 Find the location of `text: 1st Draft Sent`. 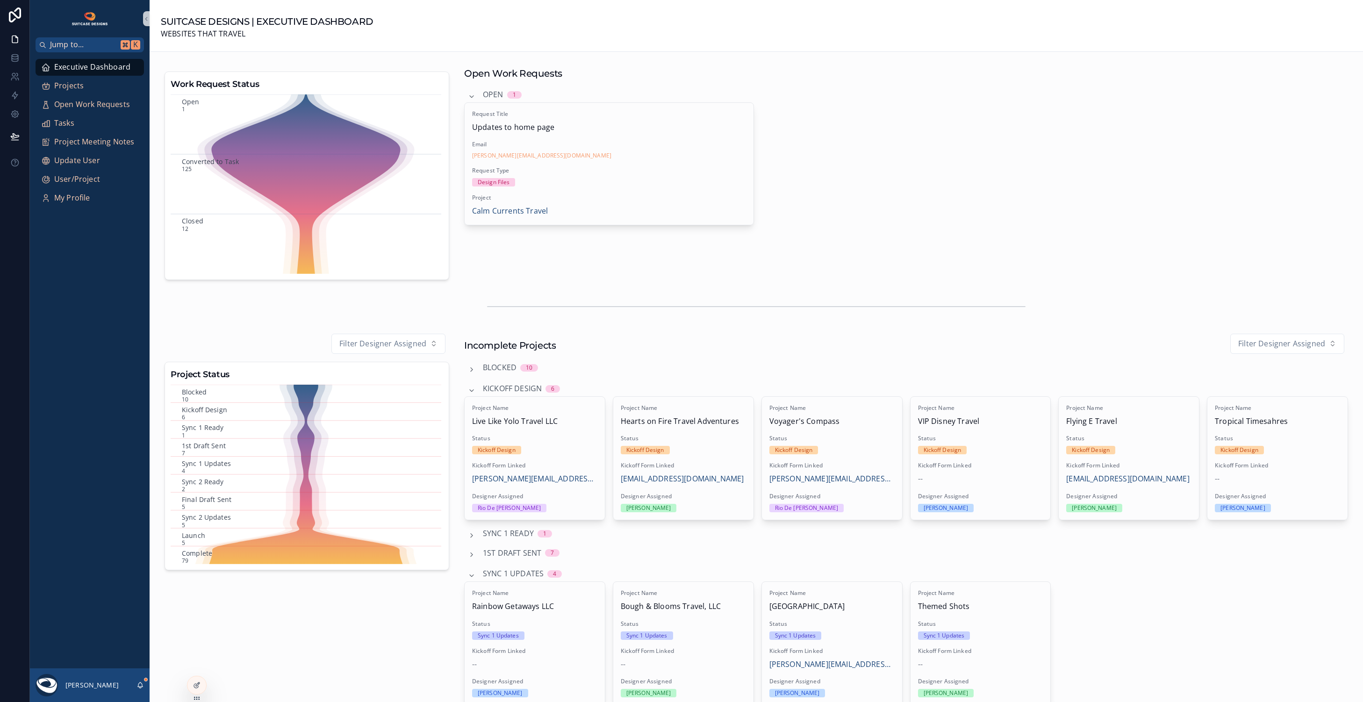

text: 1st Draft Sent is located at coordinates (204, 445).